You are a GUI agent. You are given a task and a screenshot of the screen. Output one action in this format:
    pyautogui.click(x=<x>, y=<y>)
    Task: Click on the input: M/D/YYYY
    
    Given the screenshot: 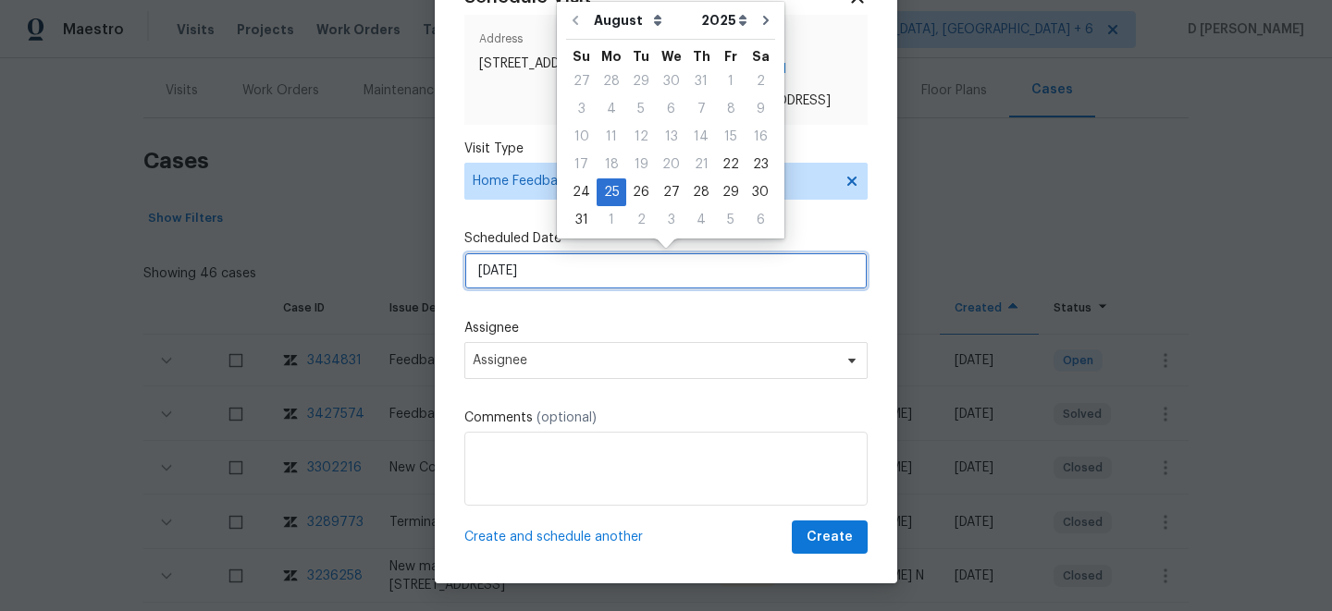 What is the action you would take?
    pyautogui.click(x=666, y=271)
    